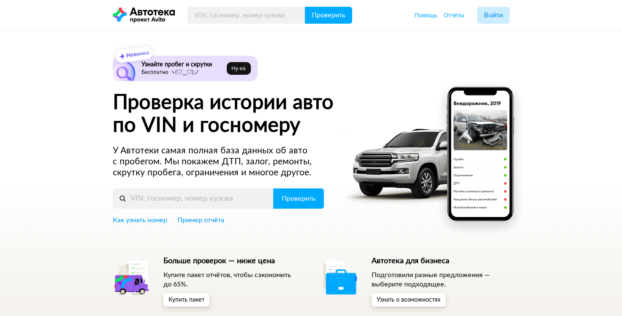  Describe the element at coordinates (186, 300) in the screenshot. I see `button: Купить пакет` at that location.